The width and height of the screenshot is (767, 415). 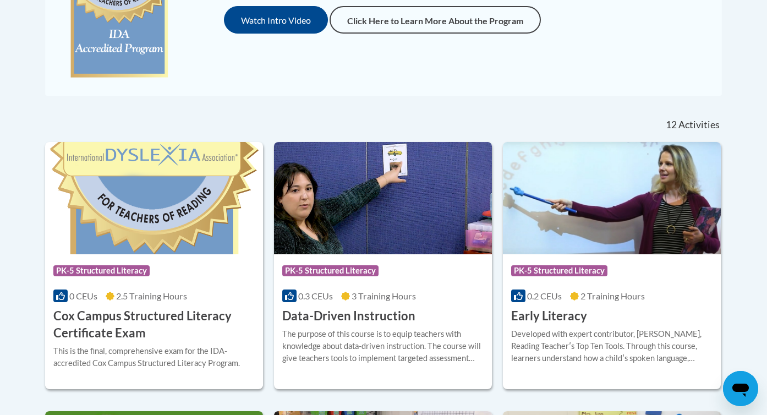 What do you see at coordinates (383, 346) in the screenshot?
I see `div: The purpose of this course is to equip teachers with knowledge about data-driven instruction. The...` at bounding box center [383, 346].